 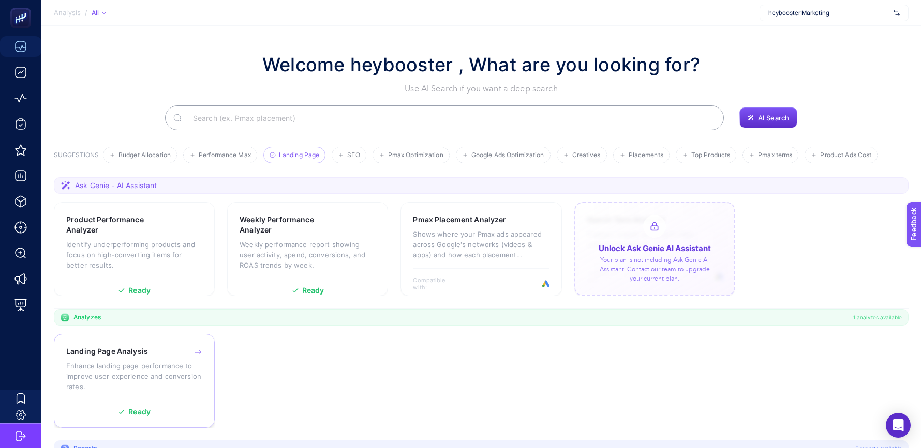 I want to click on p: Shows where your Pmax ads appeared across Google's networks (videos & apps) and how each placemen..., so click(x=480, y=245).